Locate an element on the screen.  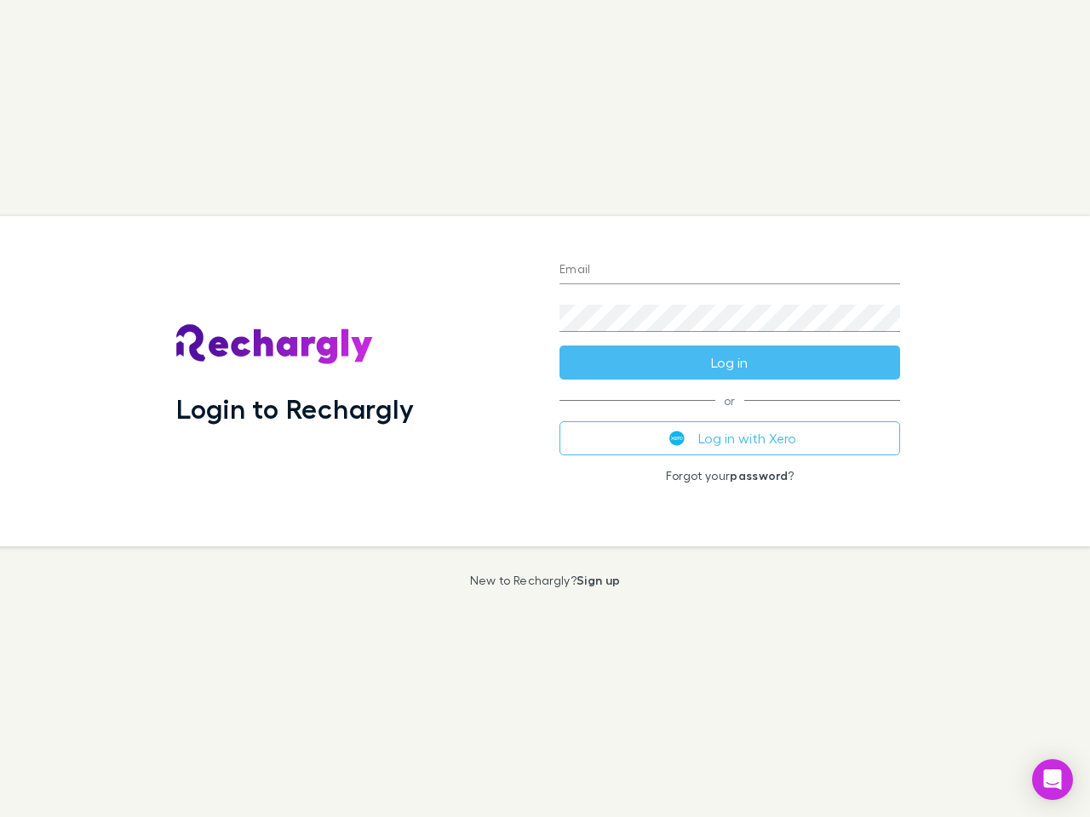
img: Rechargly's Logo is located at coordinates (275, 345).